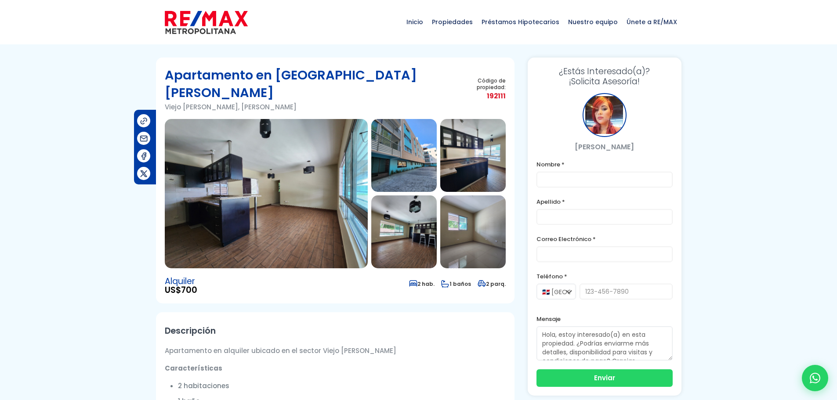  I want to click on input: 123-456-7890, so click(626, 292).